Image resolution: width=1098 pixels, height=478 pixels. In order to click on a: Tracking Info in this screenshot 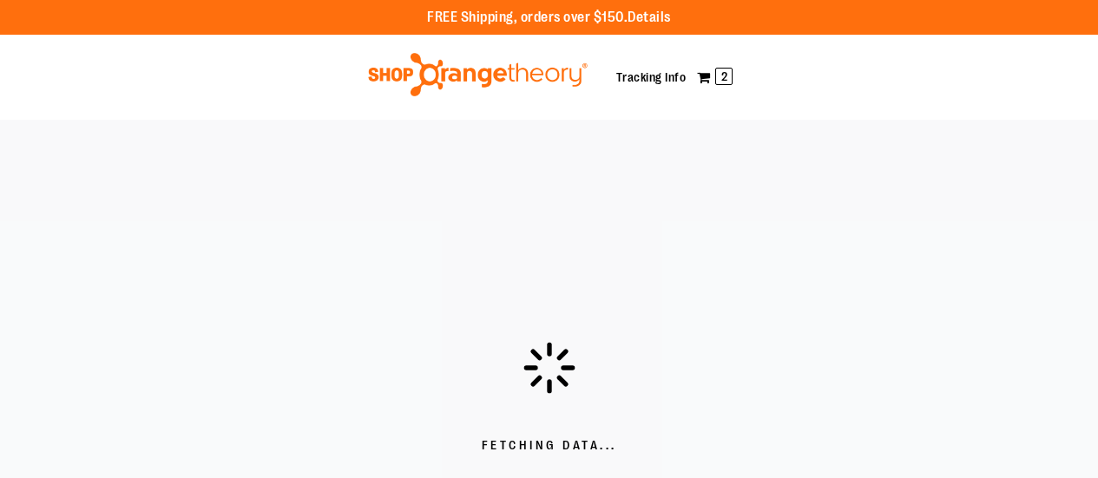, I will do `click(651, 77)`.